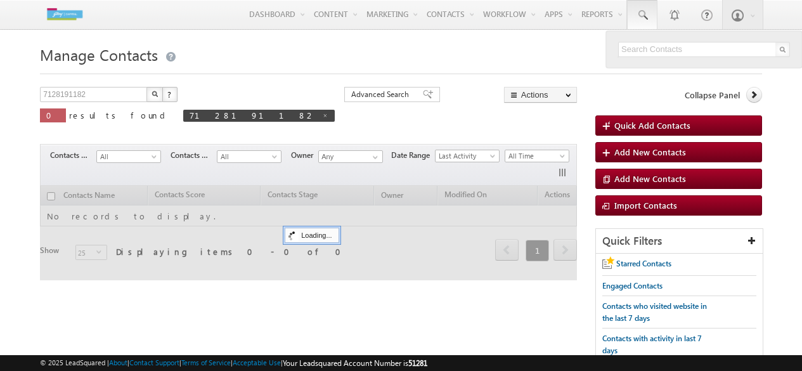 The width and height of the screenshot is (802, 371). Describe the element at coordinates (382, 94) in the screenshot. I see `span: Advanced Search` at that location.